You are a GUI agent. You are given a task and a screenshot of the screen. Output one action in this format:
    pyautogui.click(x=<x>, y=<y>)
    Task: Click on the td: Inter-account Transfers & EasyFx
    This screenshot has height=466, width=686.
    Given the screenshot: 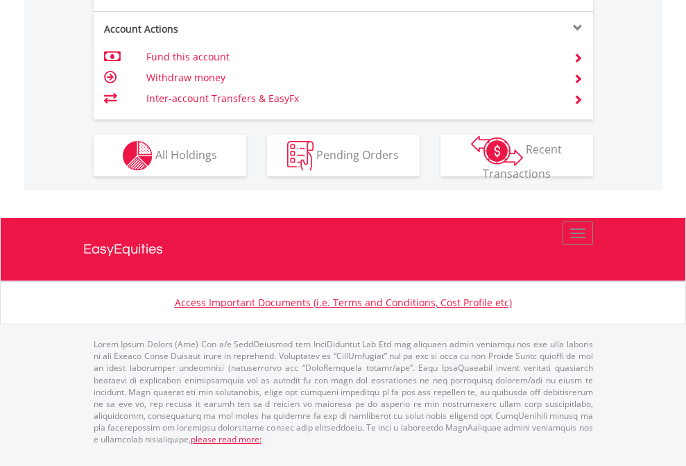 What is the action you would take?
    pyautogui.click(x=351, y=99)
    